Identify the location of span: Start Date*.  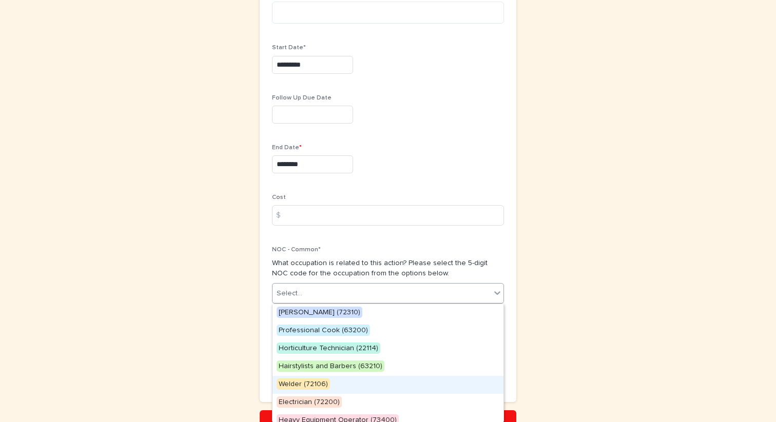
(289, 48).